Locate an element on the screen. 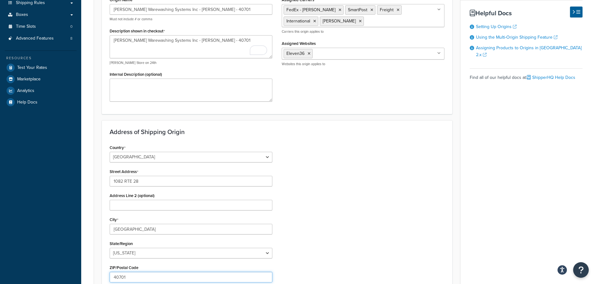 This screenshot has height=284, width=595. a: Using the Multi-Origin Shipping Feature is located at coordinates (516, 37).